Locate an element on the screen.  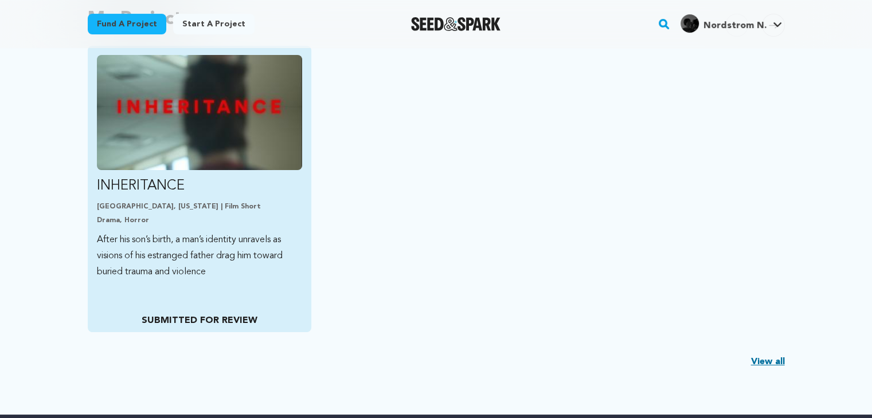
a: Nordstrom N.'s Profile is located at coordinates (731, 22).